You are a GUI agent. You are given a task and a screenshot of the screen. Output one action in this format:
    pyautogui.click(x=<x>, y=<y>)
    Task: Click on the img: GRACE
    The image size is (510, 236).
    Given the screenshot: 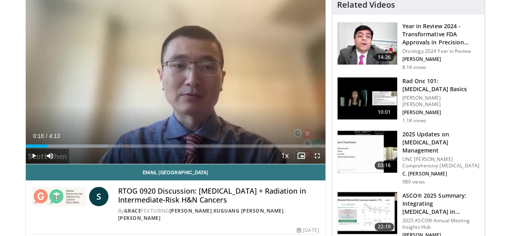 What is the action you would take?
    pyautogui.click(x=59, y=196)
    